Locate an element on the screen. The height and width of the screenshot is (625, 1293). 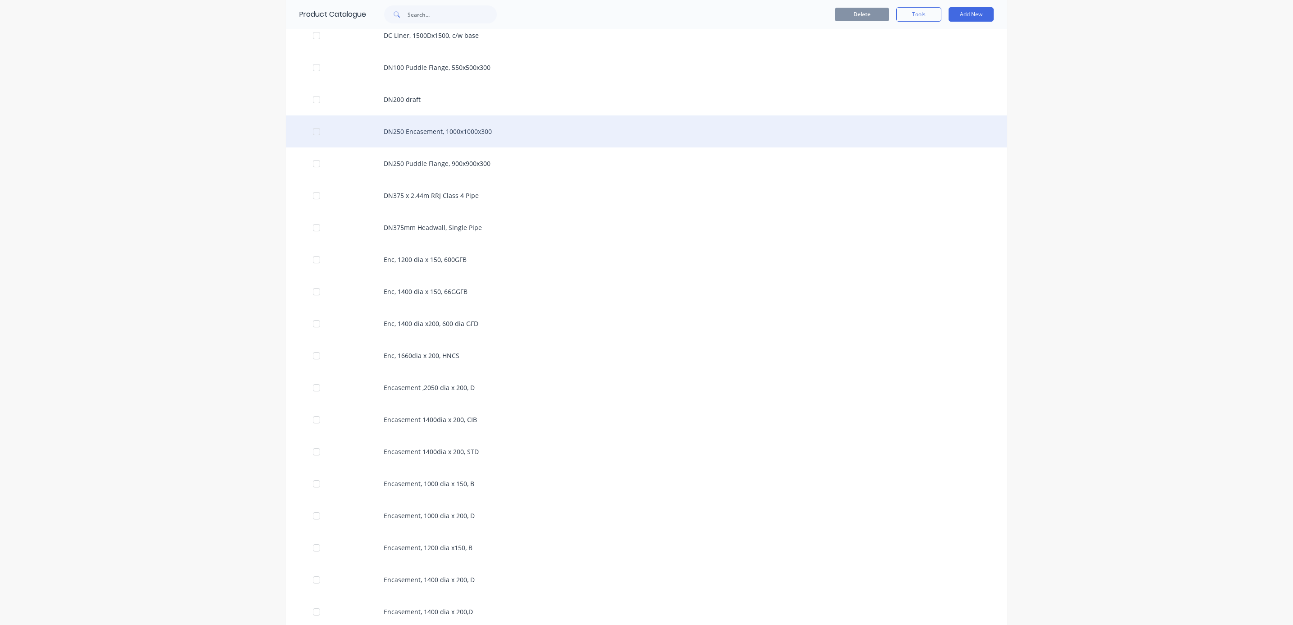
input: Search... is located at coordinates (452, 14).